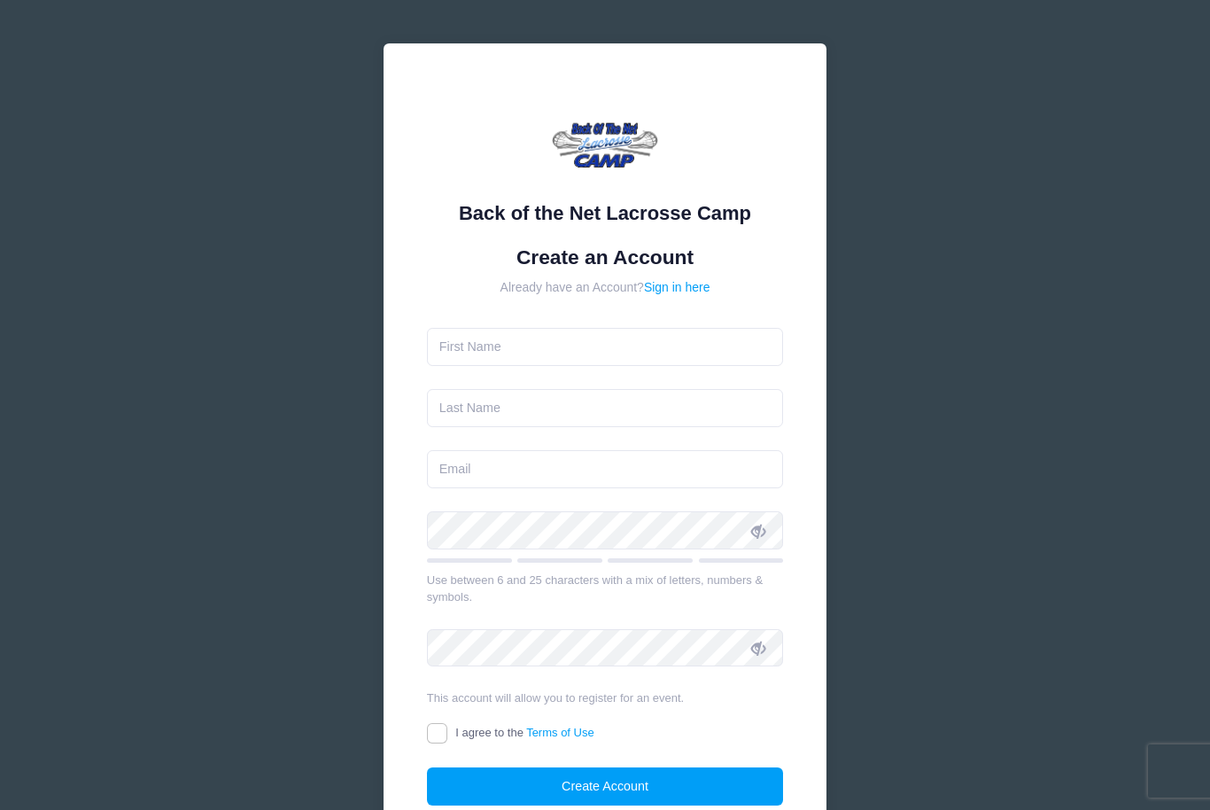  What do you see at coordinates (605, 786) in the screenshot?
I see `button: Create Account` at bounding box center [605, 786].